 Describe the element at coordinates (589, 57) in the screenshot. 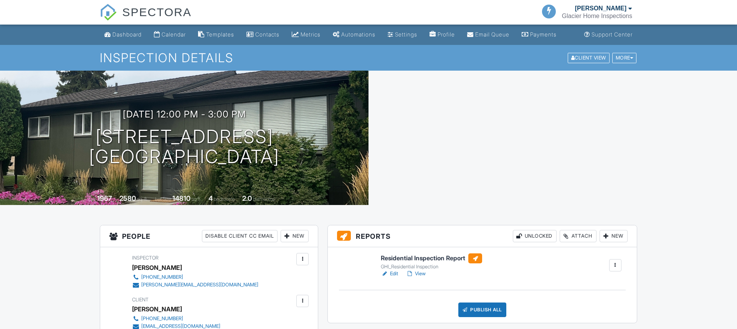

I see `a: Client View` at that location.